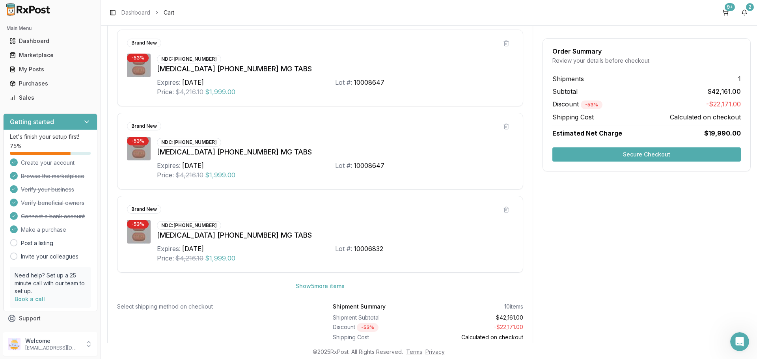 This screenshot has width=757, height=359. Describe the element at coordinates (48, 163) in the screenshot. I see `span: Create your account` at that location.